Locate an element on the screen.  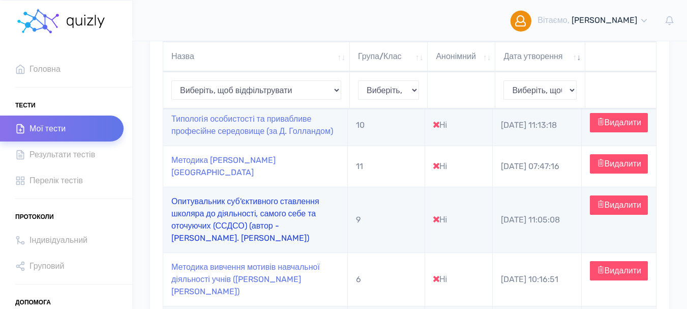
th: Дата утворення: активувати для сортування стовпців за зростанням is located at coordinates (540, 56).